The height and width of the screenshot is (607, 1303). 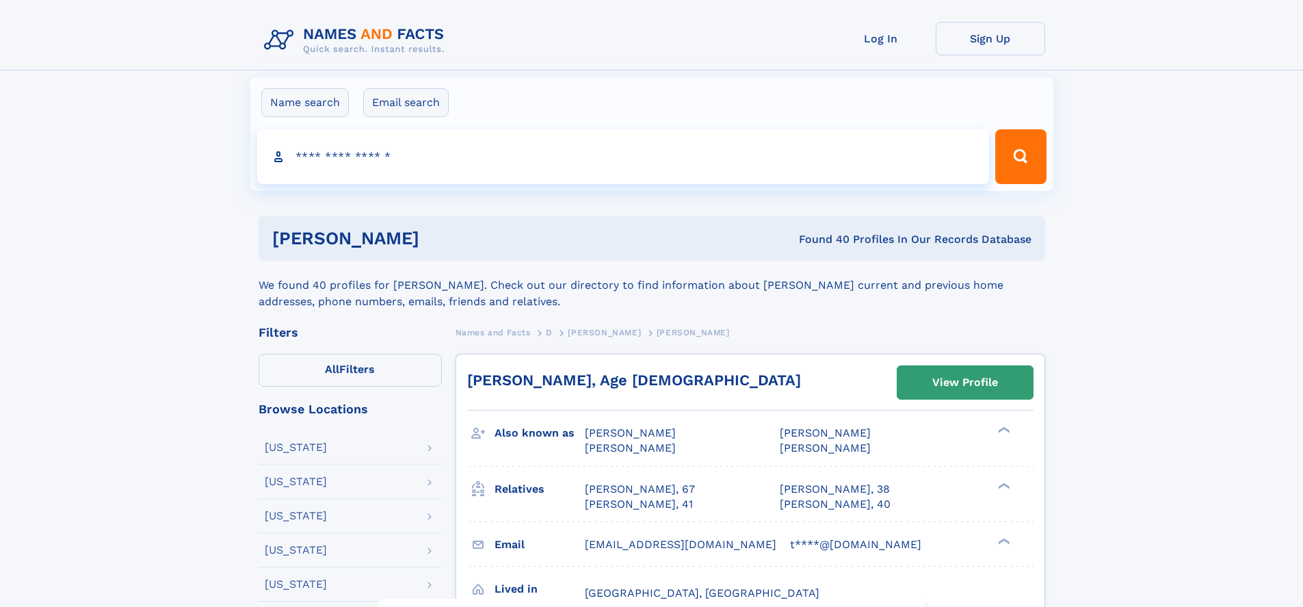 What do you see at coordinates (405, 103) in the screenshot?
I see `label: Email search` at bounding box center [405, 103].